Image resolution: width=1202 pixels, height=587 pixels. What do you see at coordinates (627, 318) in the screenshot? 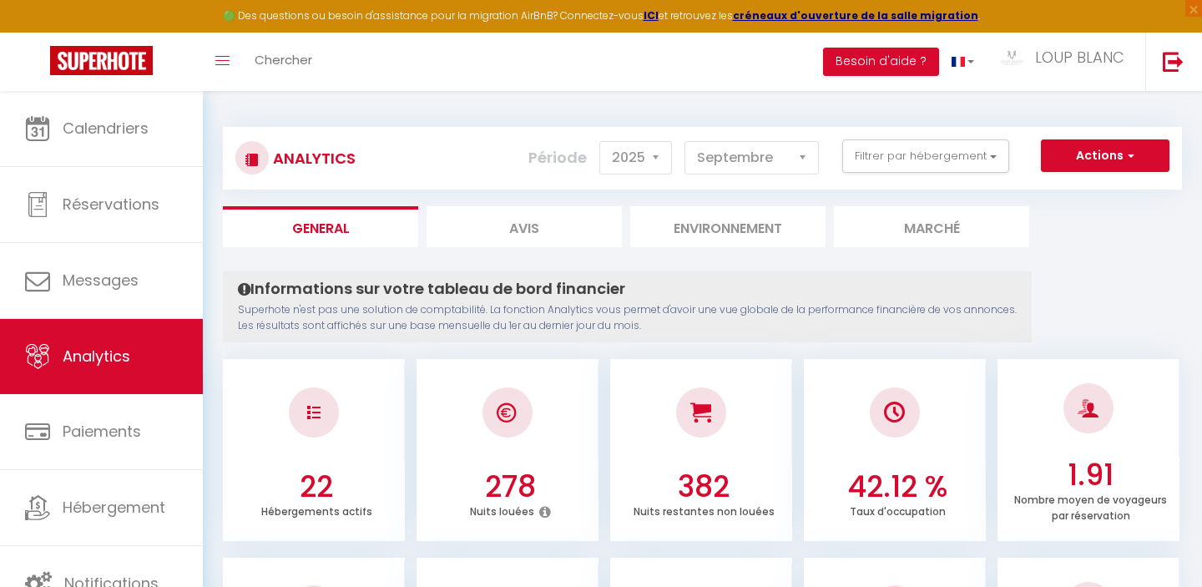
I see `p: Superhote n'est pas une solution de comptabilité. La fonction Analytics vous permet d'avoir une v...` at bounding box center [627, 318].